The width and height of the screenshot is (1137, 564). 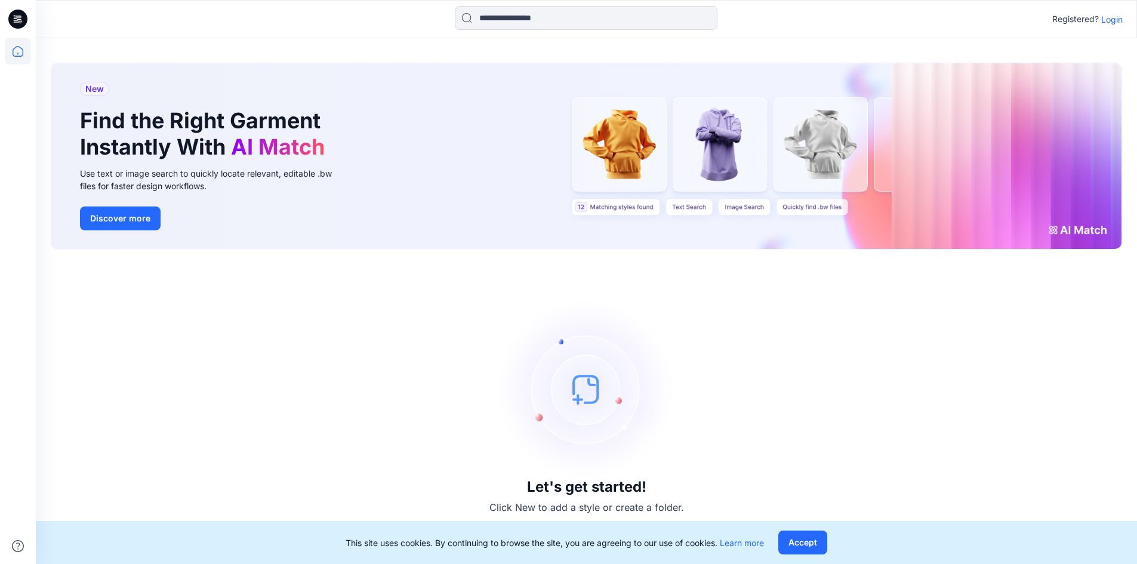 I want to click on h1: Find the Right Garment Instantly With, so click(x=205, y=134).